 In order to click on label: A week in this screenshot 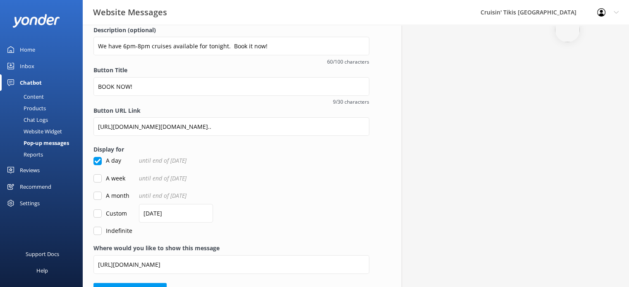, I will do `click(109, 179)`.